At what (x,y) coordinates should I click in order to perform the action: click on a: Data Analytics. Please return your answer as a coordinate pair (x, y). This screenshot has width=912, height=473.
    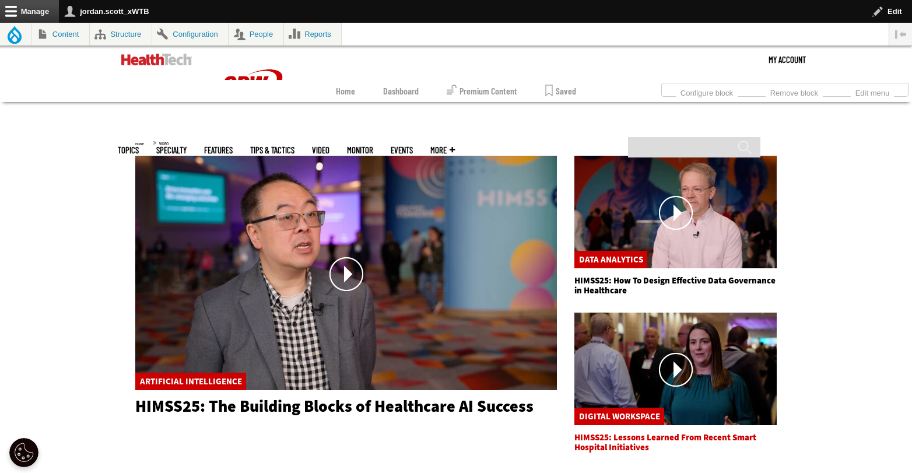
    Looking at the image, I should click on (611, 259).